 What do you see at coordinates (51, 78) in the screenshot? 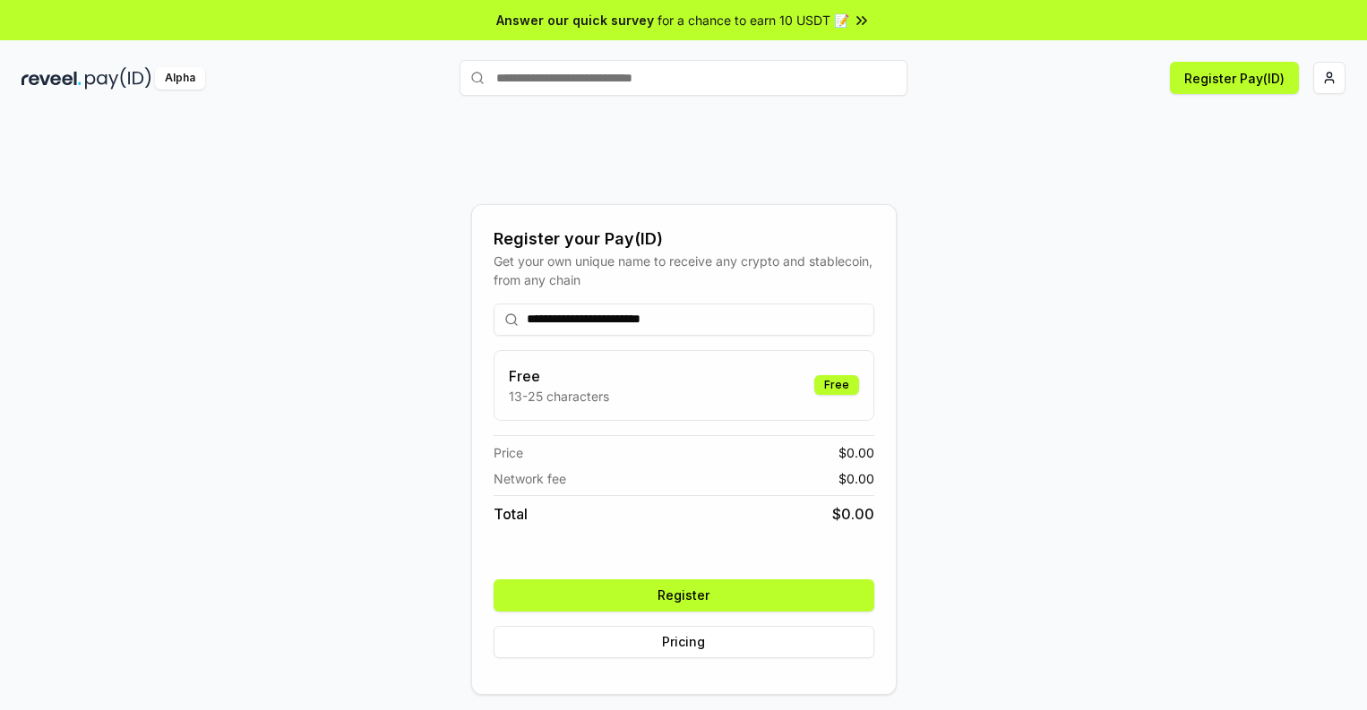
I see `img: reveel_dark` at bounding box center [51, 78].